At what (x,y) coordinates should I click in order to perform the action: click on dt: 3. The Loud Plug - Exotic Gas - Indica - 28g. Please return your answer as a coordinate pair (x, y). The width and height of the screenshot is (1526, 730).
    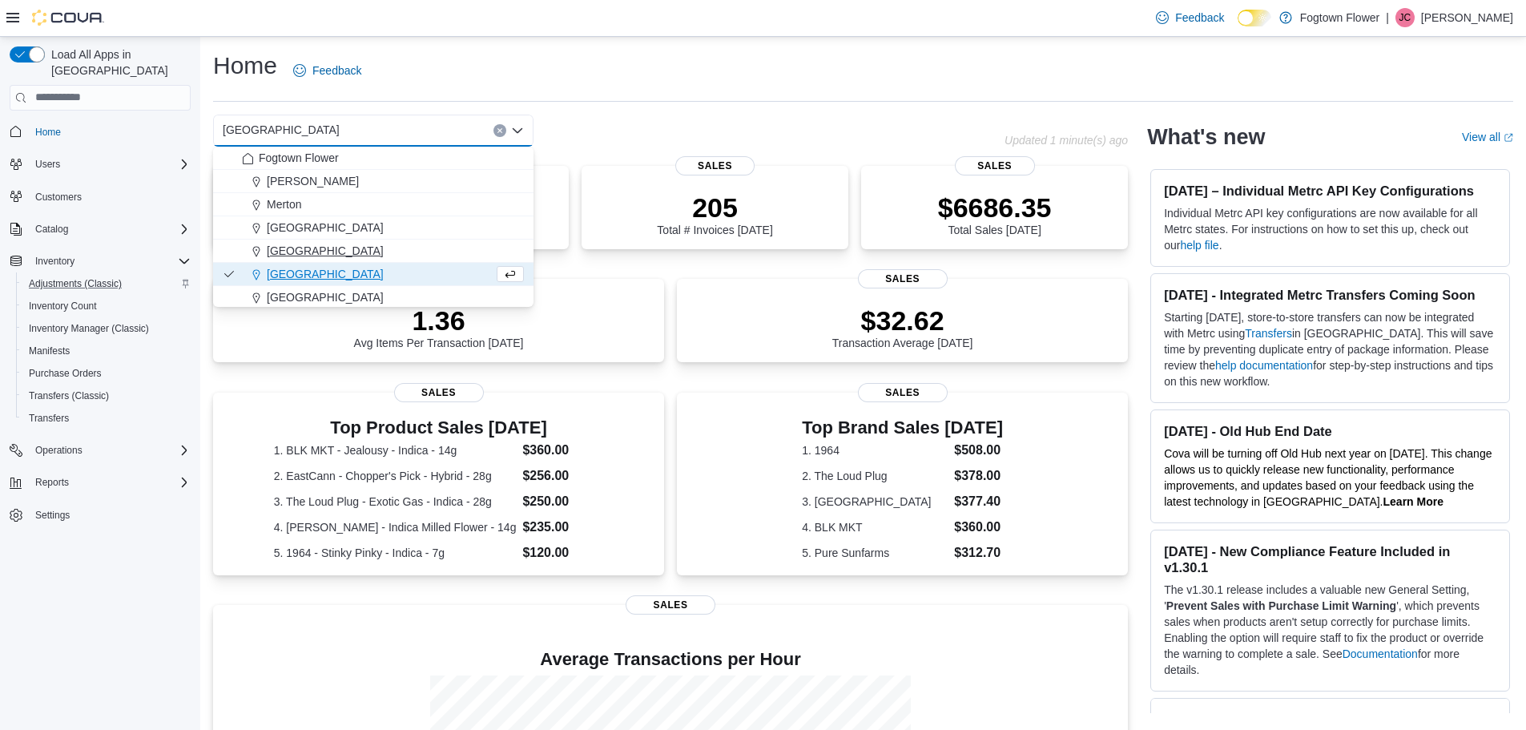
    Looking at the image, I should click on (395, 501).